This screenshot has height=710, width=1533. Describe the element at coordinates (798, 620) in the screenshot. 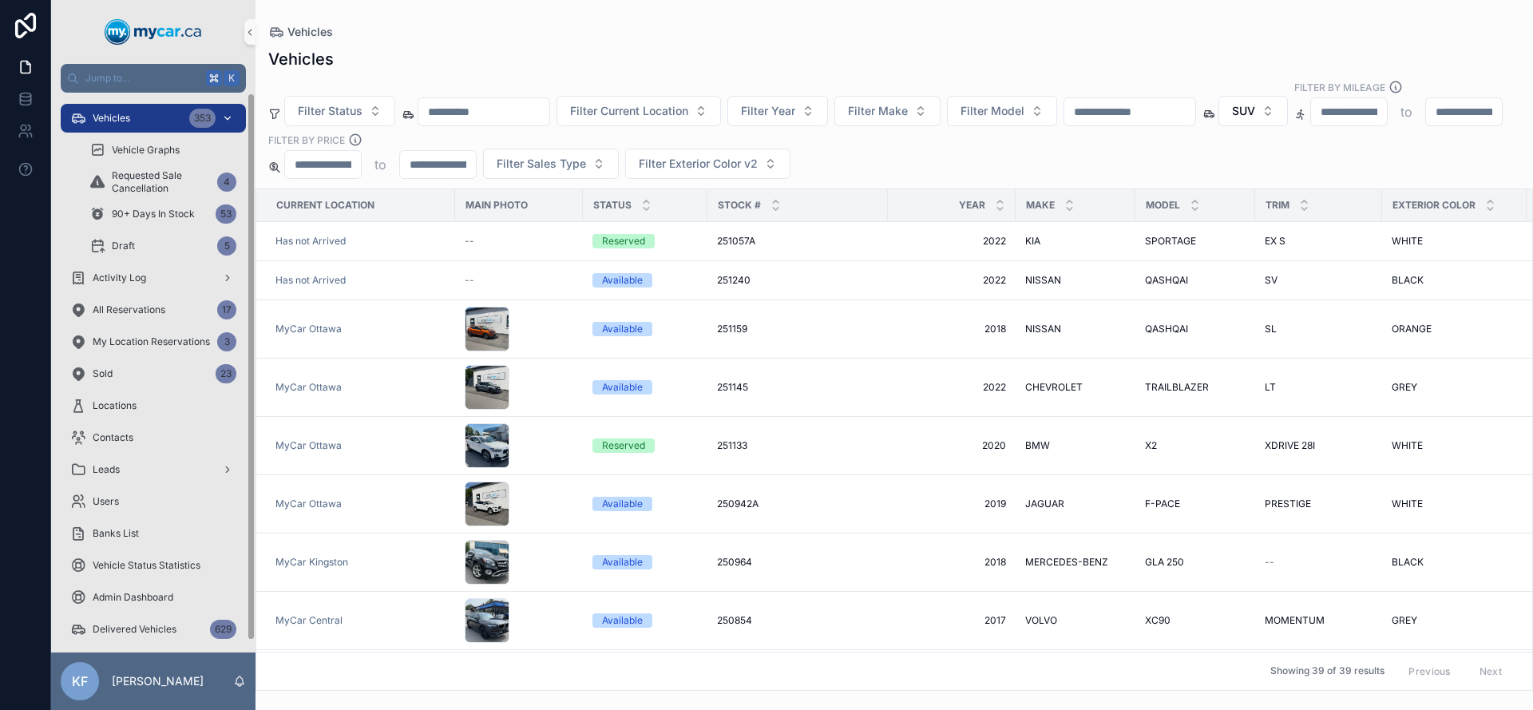

I see `a: 250854` at that location.